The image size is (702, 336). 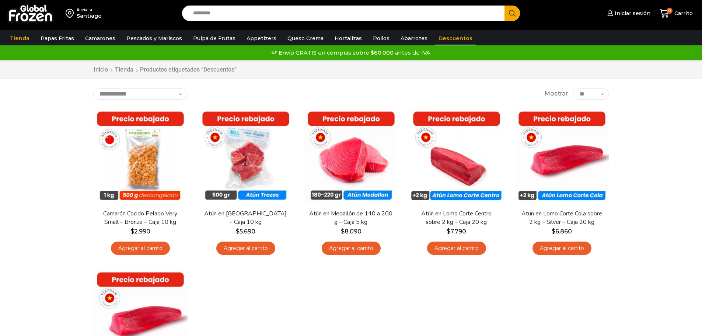 What do you see at coordinates (246, 231) in the screenshot?
I see `bdi: 5.690` at bounding box center [246, 231].